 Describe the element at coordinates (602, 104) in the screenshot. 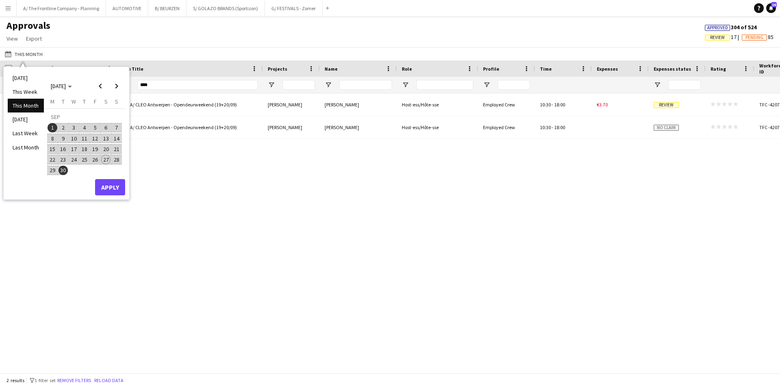

I see `span: €3.70` at that location.